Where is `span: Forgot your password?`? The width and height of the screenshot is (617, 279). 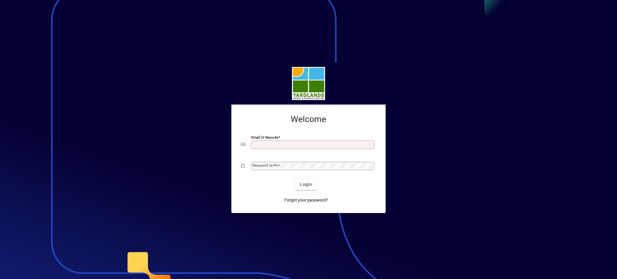 span: Forgot your password? is located at coordinates (306, 200).